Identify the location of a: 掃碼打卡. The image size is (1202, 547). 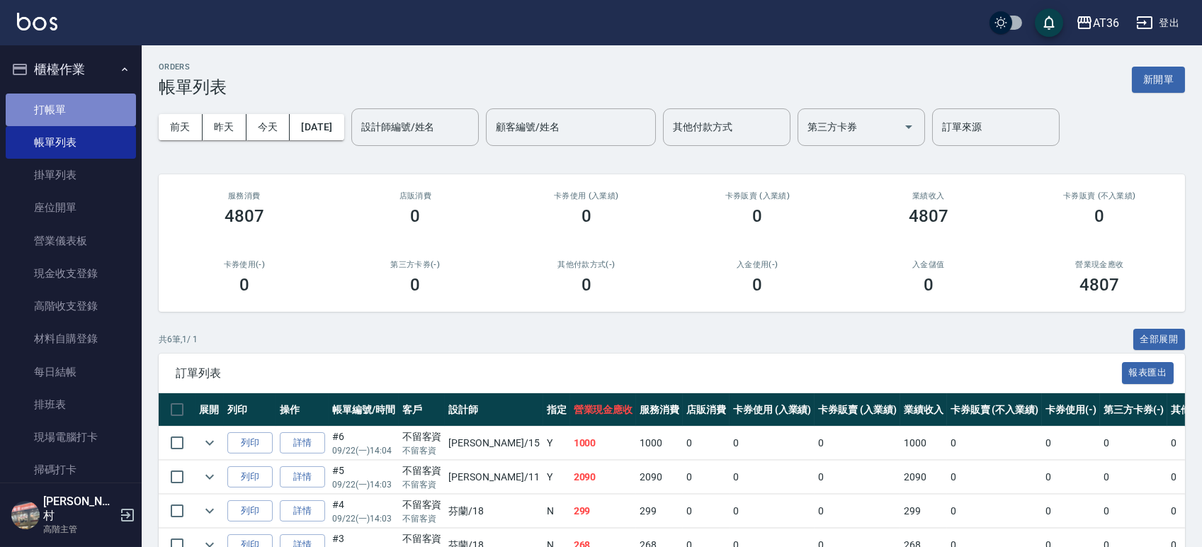
(71, 470).